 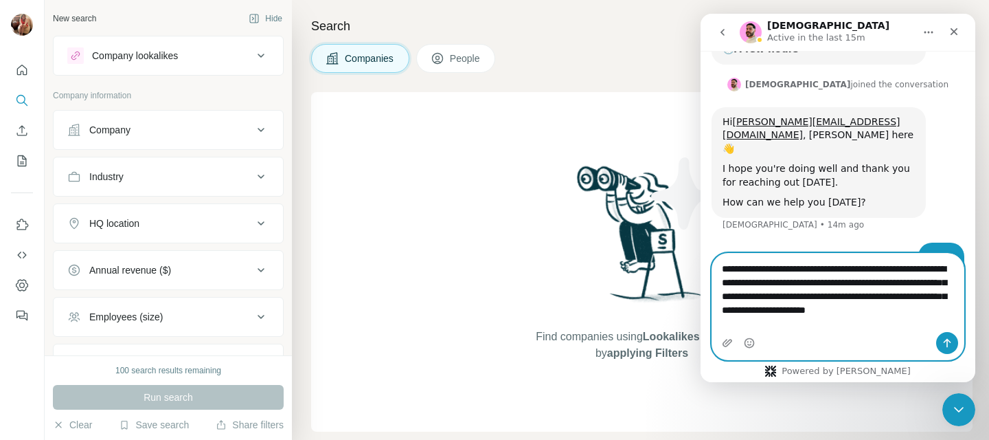 I want to click on button: Hide, so click(x=265, y=19).